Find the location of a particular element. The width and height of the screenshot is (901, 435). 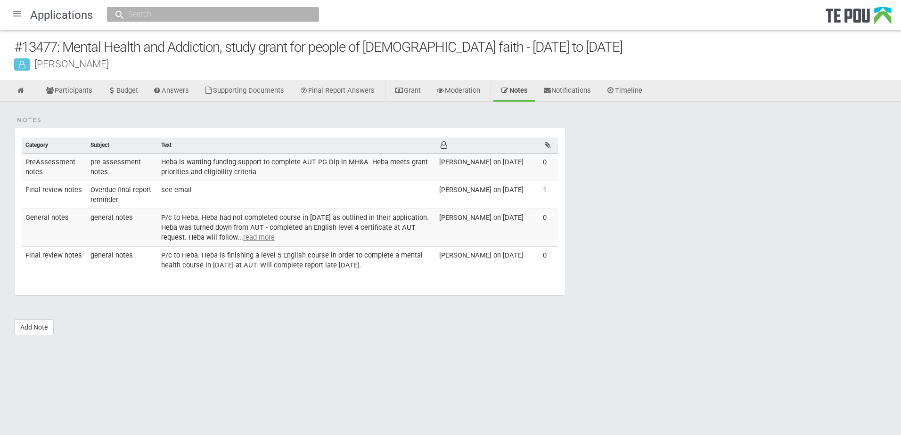

span: Notes is located at coordinates (29, 120).